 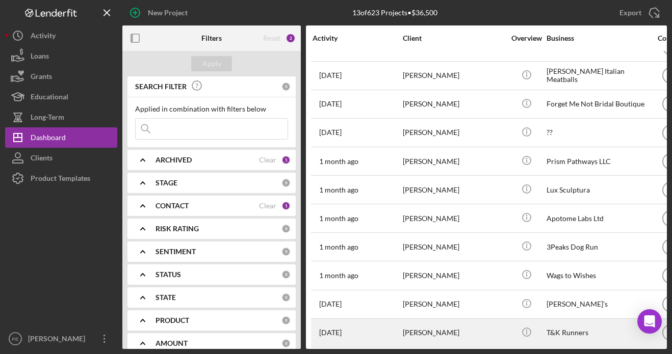 What do you see at coordinates (338, 247) in the screenshot?
I see `time: 2025-07-23 18:05` at bounding box center [338, 247].